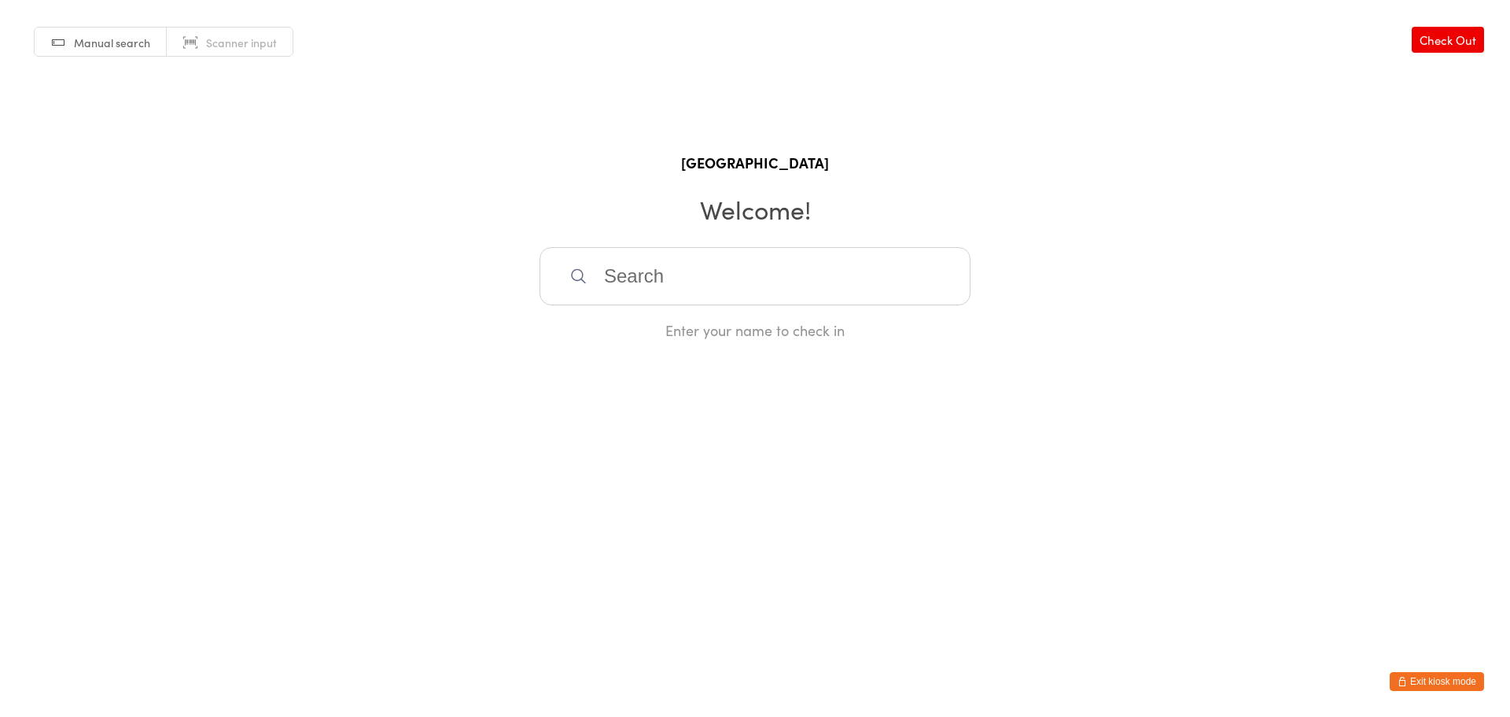  I want to click on span: Manual search, so click(112, 42).